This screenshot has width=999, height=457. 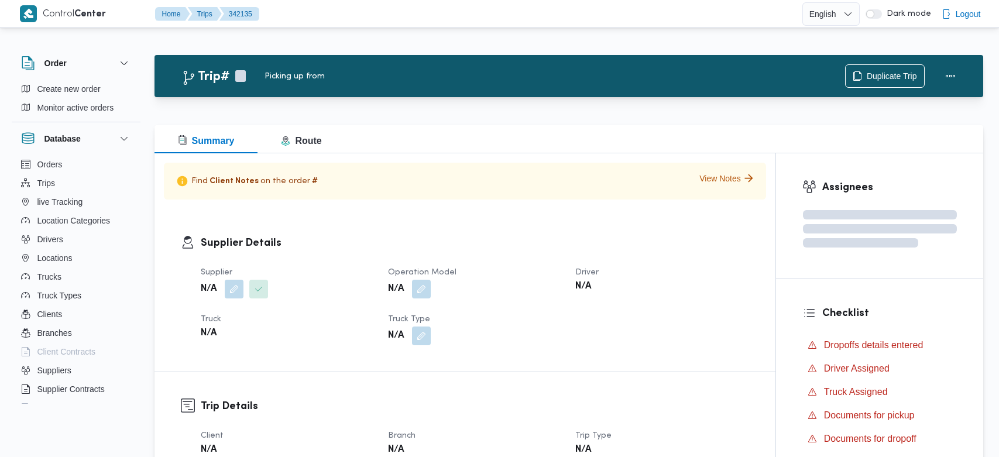 I want to click on h3: Assignees, so click(x=890, y=187).